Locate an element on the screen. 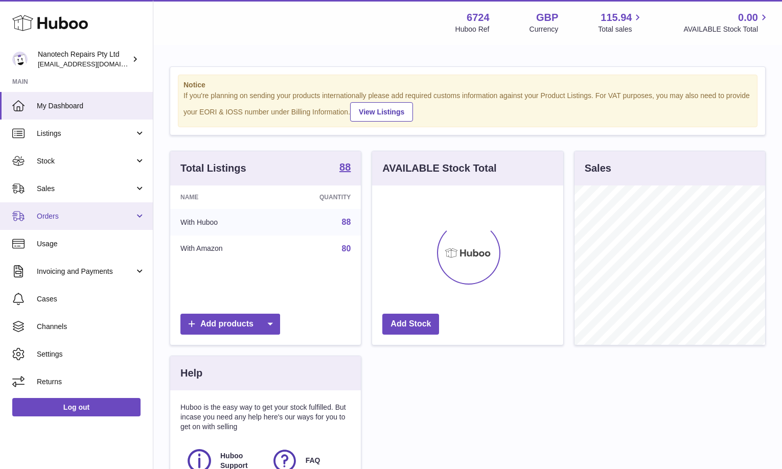 Image resolution: width=782 pixels, height=469 pixels. div: If you're planning on sending your products internationally please add required customs informati... is located at coordinates (468, 106).